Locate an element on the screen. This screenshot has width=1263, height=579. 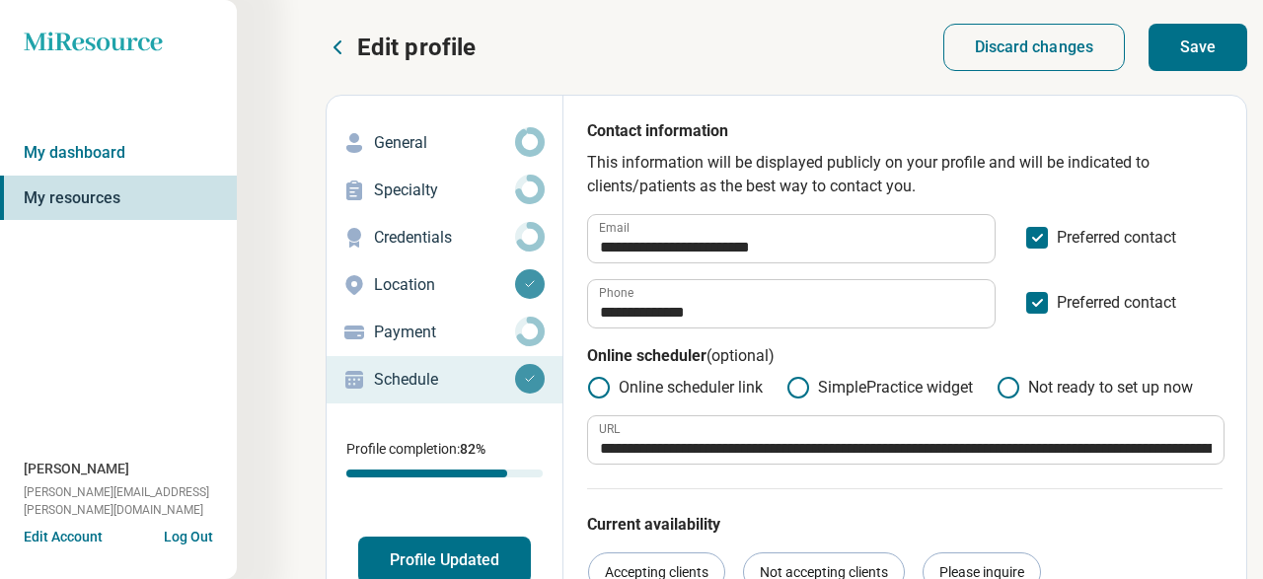
span: (optional) is located at coordinates (740, 355).